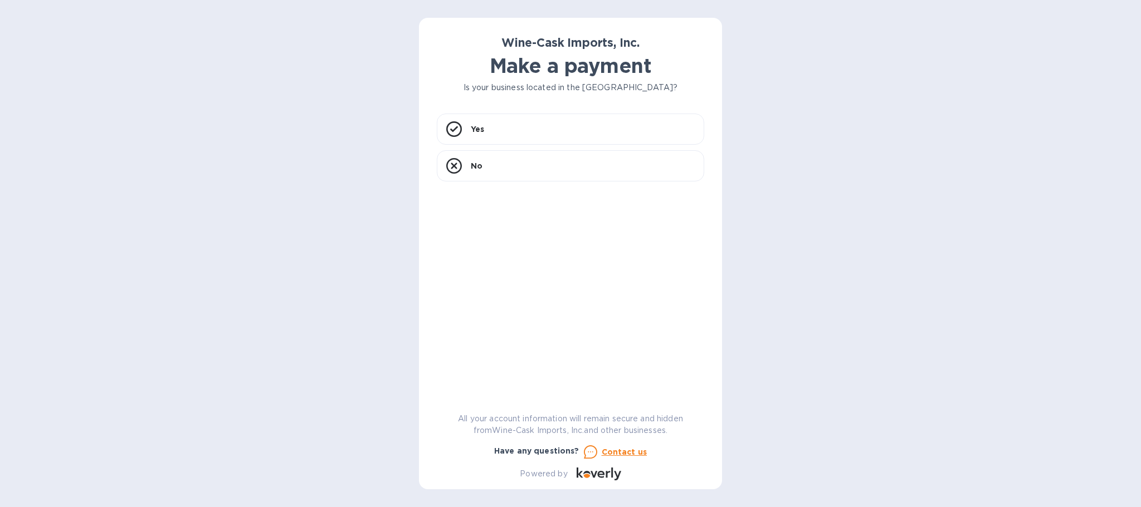 The width and height of the screenshot is (1141, 507). I want to click on p: All your account information will remain secure and hidden from Wine-Cask Imports, Inc. and other..., so click(570, 425).